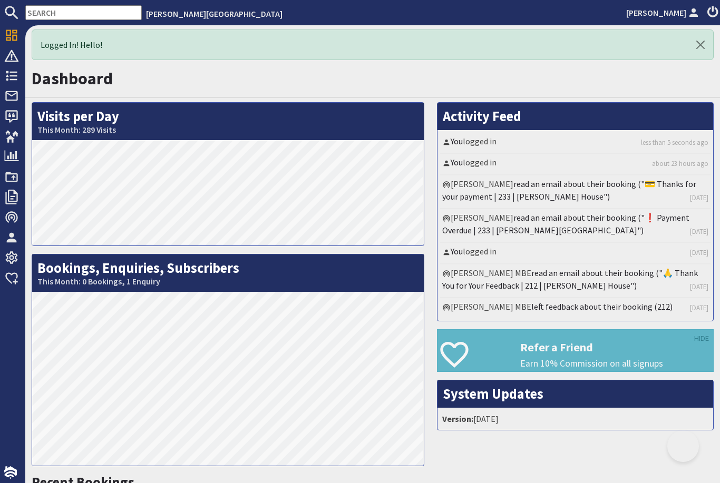 The height and width of the screenshot is (483, 720). What do you see at coordinates (228, 281) in the screenshot?
I see `small: This Month: 0 Bookings, 1 Enquiry` at bounding box center [228, 281].